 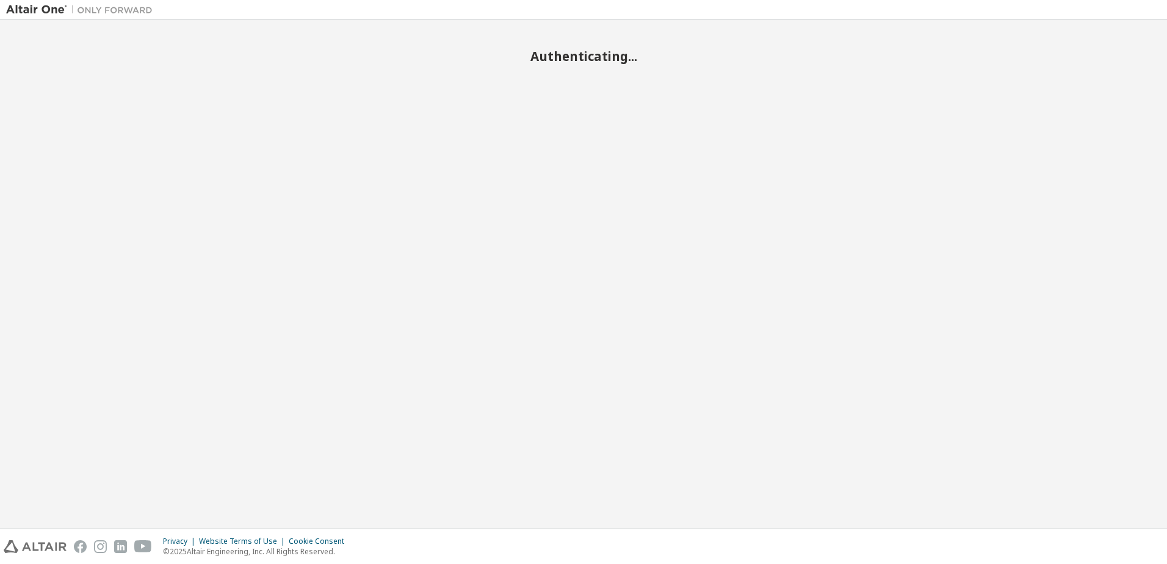 What do you see at coordinates (320, 541) in the screenshot?
I see `div: Cookie Consent` at bounding box center [320, 541].